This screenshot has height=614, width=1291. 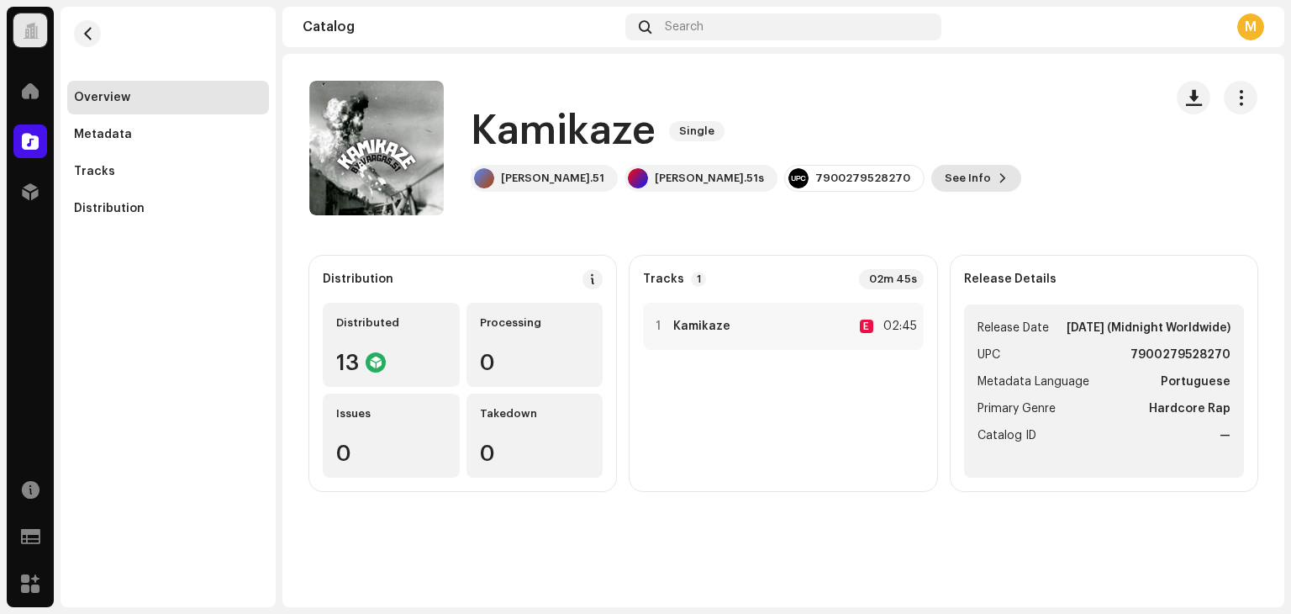 I want to click on span: Search, so click(x=684, y=27).